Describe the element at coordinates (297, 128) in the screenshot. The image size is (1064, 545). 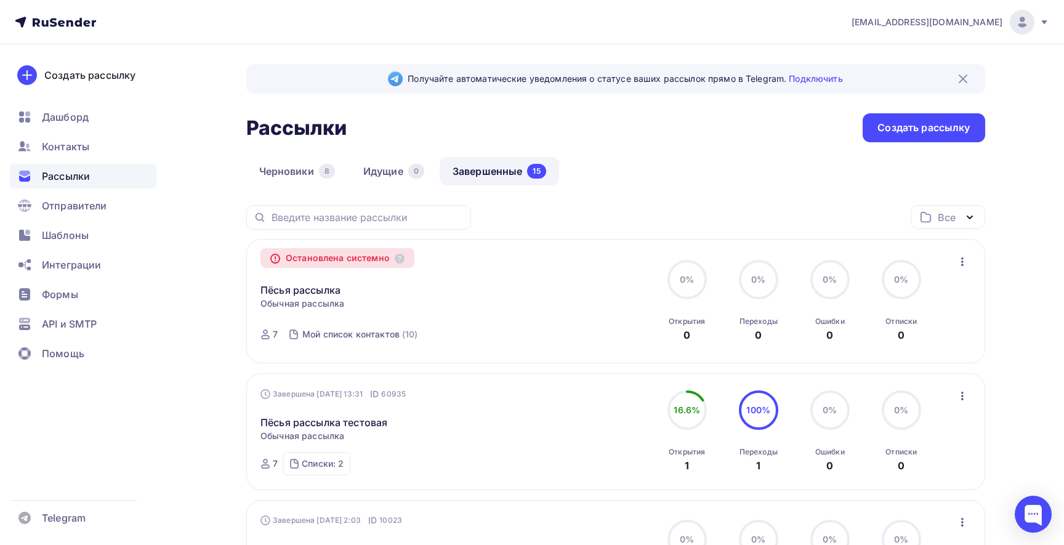
I see `h2: Рассылки` at that location.